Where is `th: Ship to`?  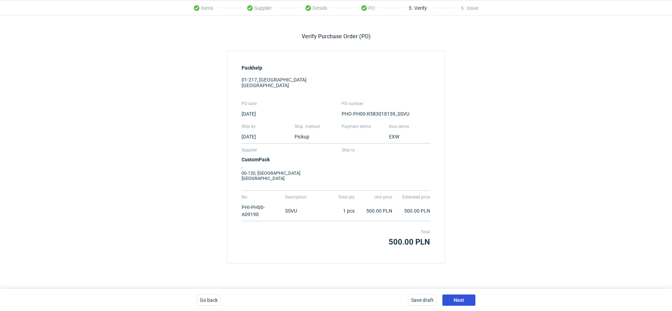
th: Ship to is located at coordinates (383, 148).